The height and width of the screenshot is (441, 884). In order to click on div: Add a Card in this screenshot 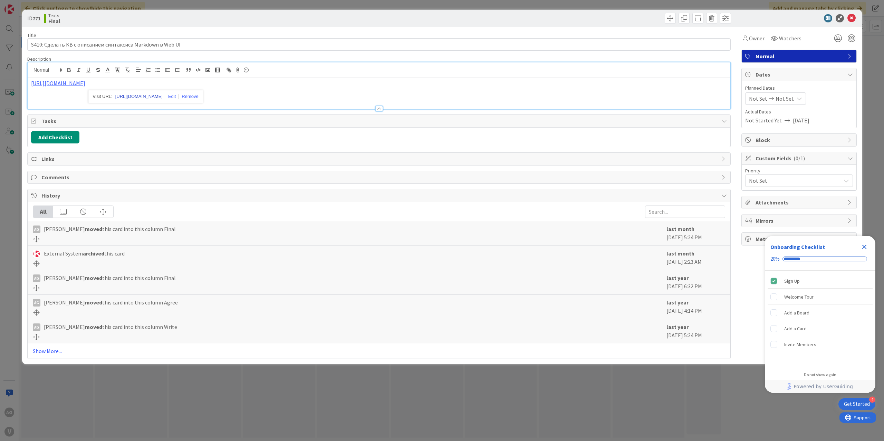, I will do `click(795, 329)`.